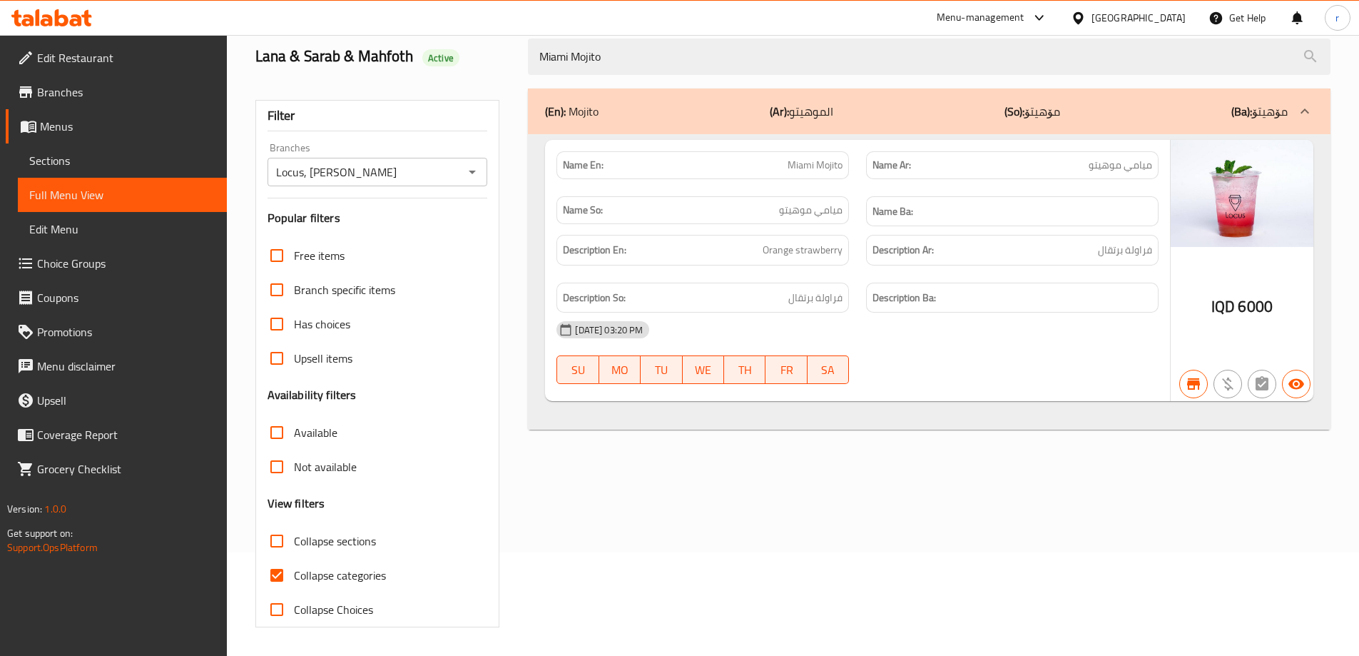 This screenshot has height=656, width=1359. I want to click on button: SU, so click(577, 369).